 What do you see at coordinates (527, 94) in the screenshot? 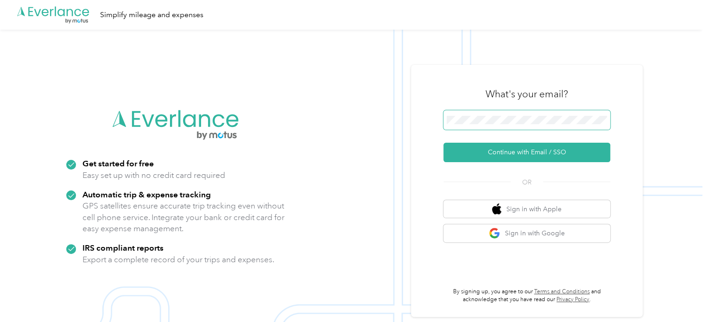
I see `h3: What's your email?` at bounding box center [527, 94].